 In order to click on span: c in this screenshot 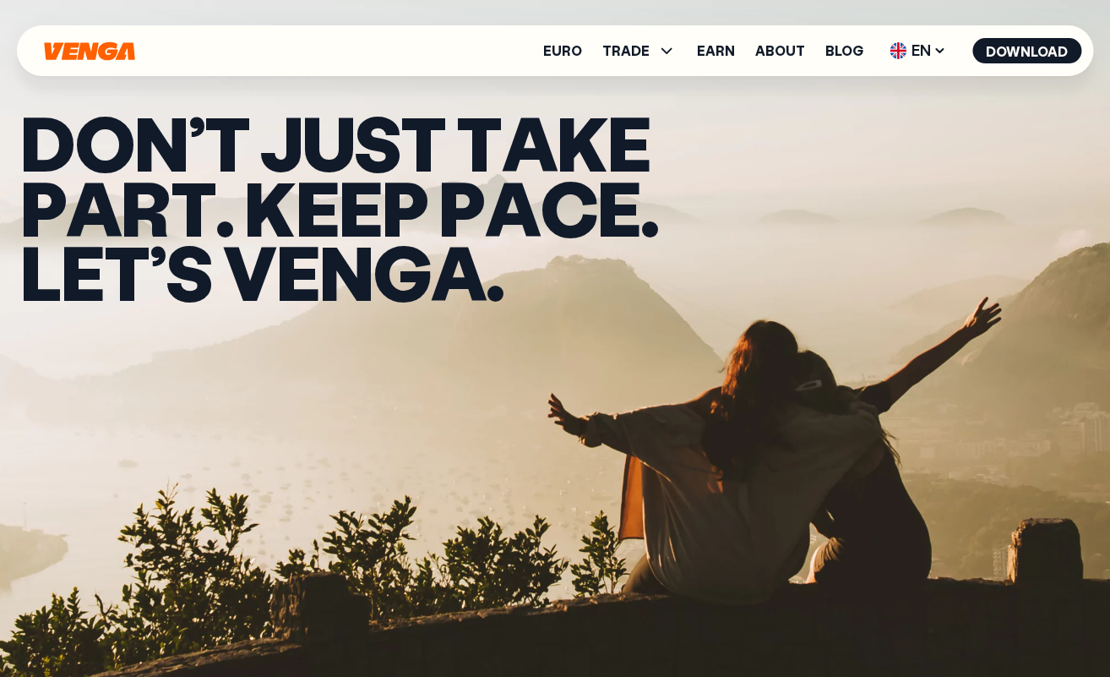, I will do `click(569, 207)`.